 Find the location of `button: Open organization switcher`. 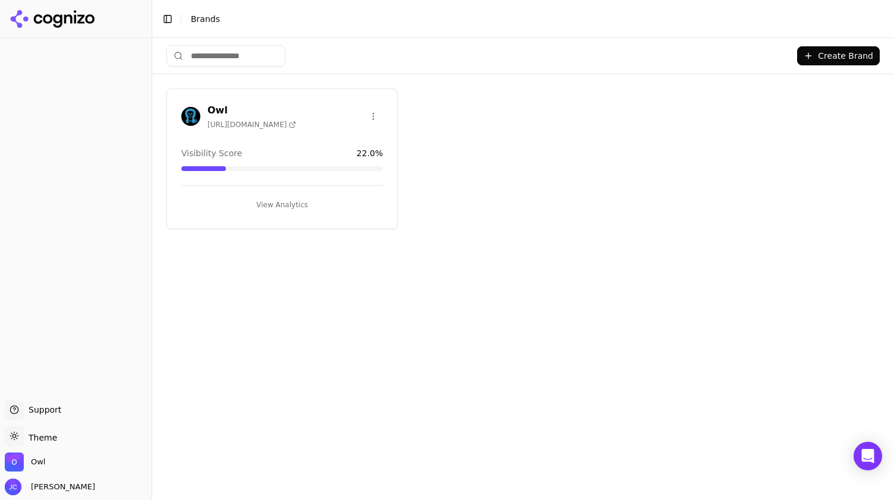

button: Open organization switcher is located at coordinates (25, 462).